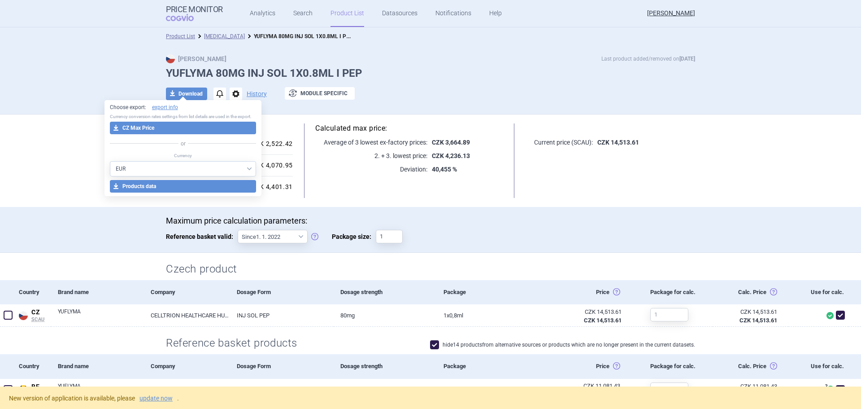 This screenshot has width=861, height=409. I want to click on strong: CZK 4,236.13, so click(451, 156).